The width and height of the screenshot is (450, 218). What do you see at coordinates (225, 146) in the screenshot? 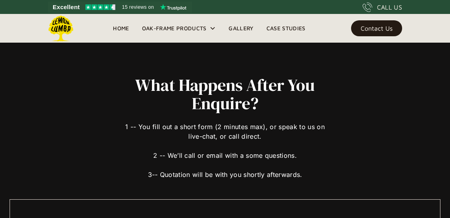
I see `div: 1 -- You fill out a short form (2 minutes max), or speak to us on live-chat, or call direct. 2 --...` at bounding box center [225, 146].